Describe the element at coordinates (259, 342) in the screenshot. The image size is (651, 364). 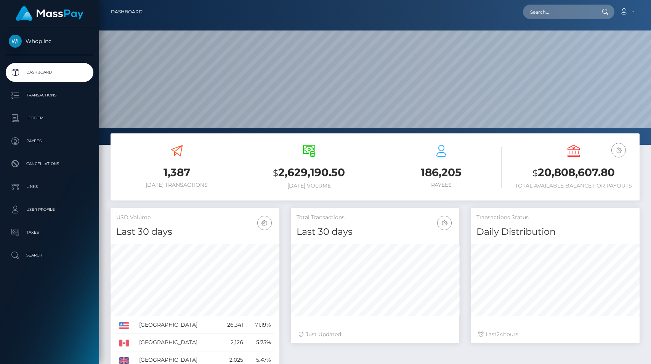
I see `td: 5.75%` at that location.